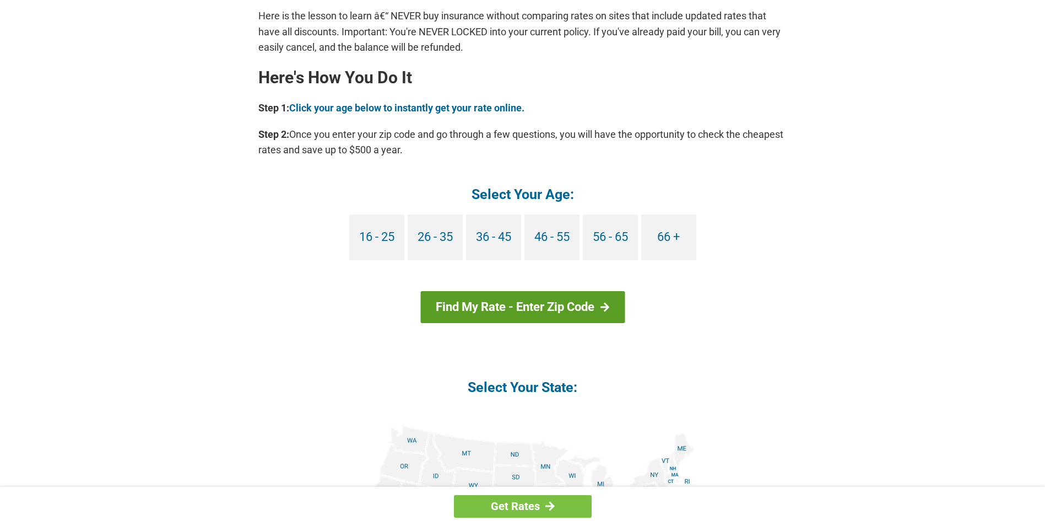 Image resolution: width=1045 pixels, height=526 pixels. I want to click on b: Step 2:, so click(274, 134).